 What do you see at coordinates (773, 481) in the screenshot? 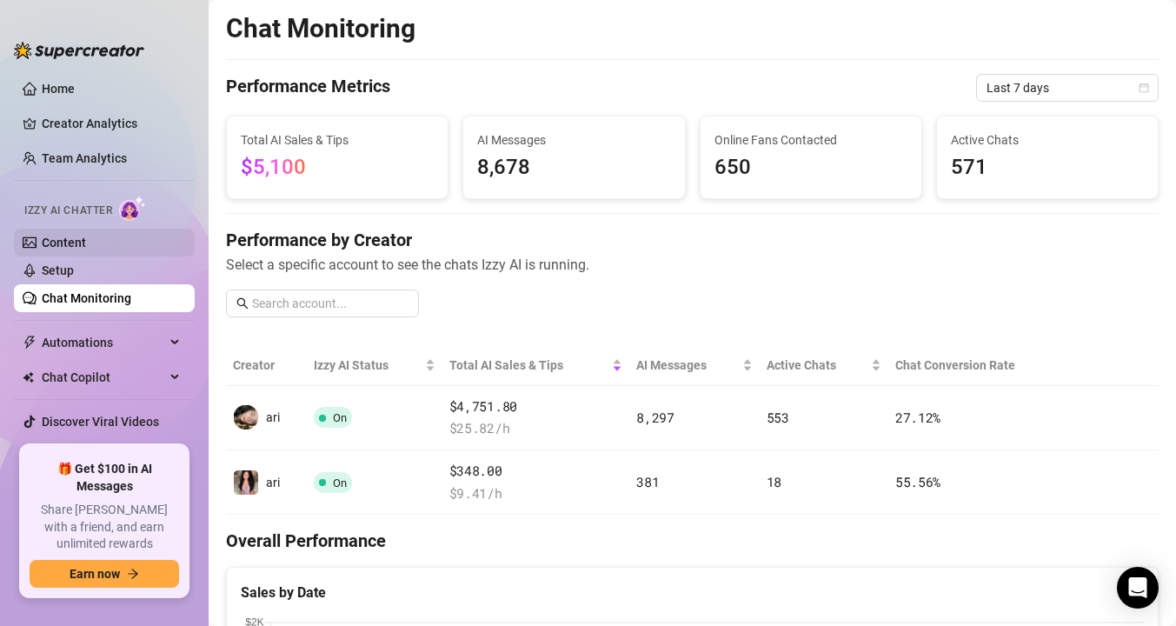
I see `span: 18` at bounding box center [773, 481].